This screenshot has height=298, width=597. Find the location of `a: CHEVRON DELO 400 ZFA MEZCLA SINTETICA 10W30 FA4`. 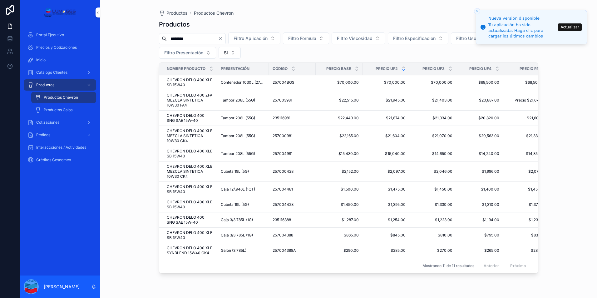

a: CHEVRON DELO 400 ZFA MEZCLA SINTETICA 10W30 FA4 is located at coordinates (190, 100).